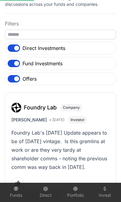 Image resolution: width=121 pixels, height=202 pixels. What do you see at coordinates (16, 193) in the screenshot?
I see `a: Funds` at bounding box center [16, 193].